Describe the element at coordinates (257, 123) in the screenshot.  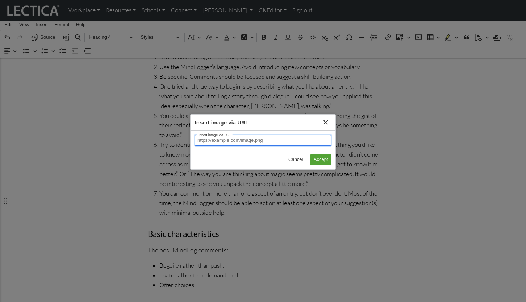
I see `h2: Insert image via URL` at that location.